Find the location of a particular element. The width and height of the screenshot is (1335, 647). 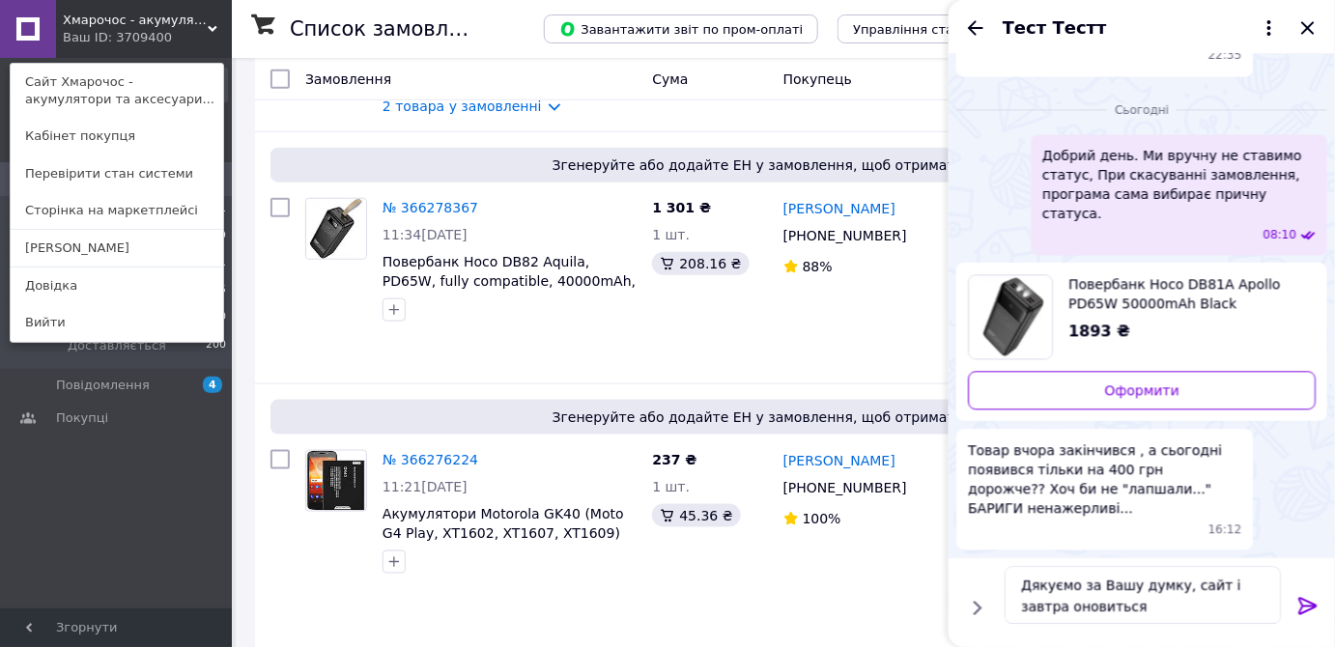

a: № 366278367 is located at coordinates (430, 208).